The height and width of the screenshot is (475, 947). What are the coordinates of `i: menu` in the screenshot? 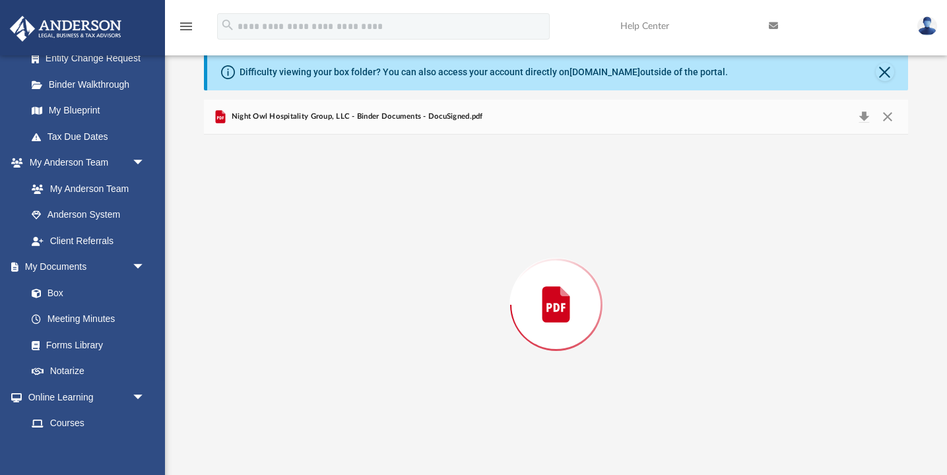 It's located at (186, 26).